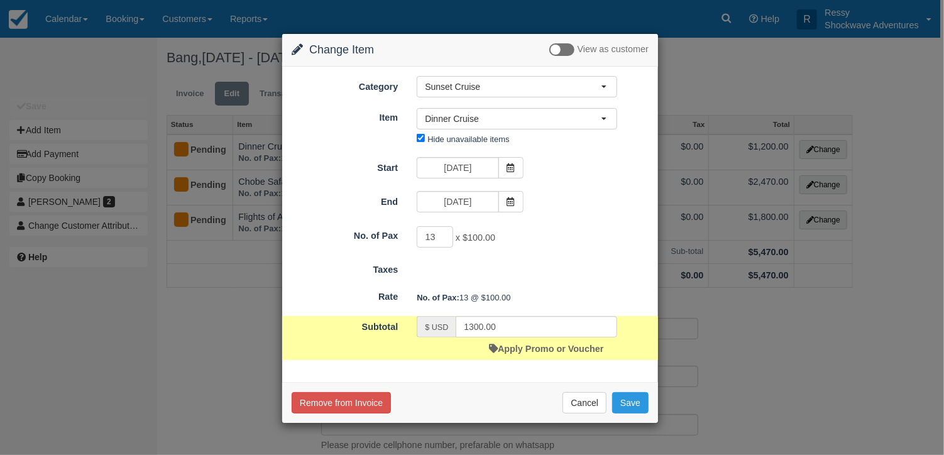  Describe the element at coordinates (344, 268) in the screenshot. I see `label: Taxes` at that location.